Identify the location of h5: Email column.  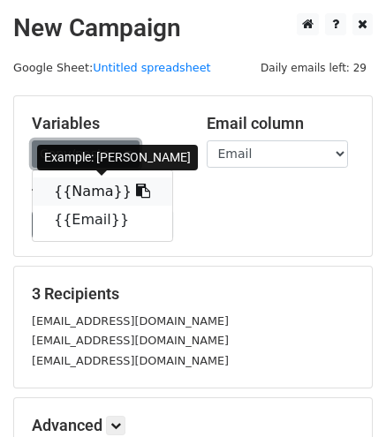
(281, 124).